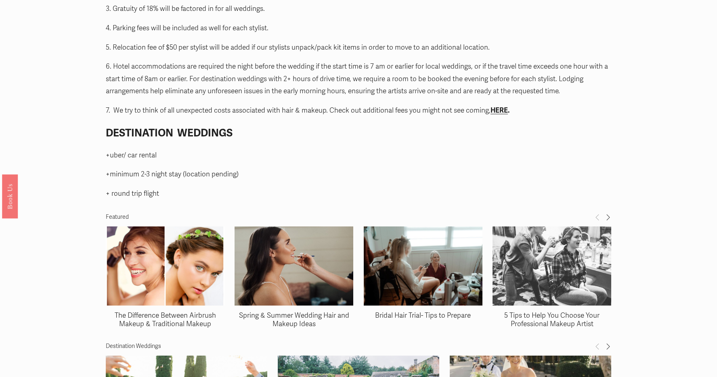  I want to click on p: +uber/ car rental, so click(359, 155).